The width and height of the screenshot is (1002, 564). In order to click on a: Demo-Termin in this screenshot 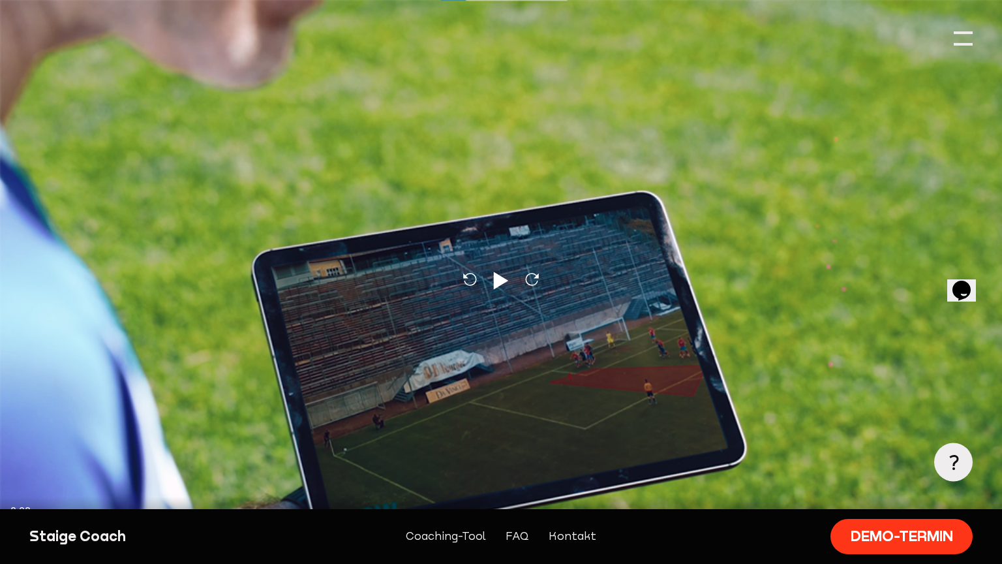, I will do `click(902, 536)`.